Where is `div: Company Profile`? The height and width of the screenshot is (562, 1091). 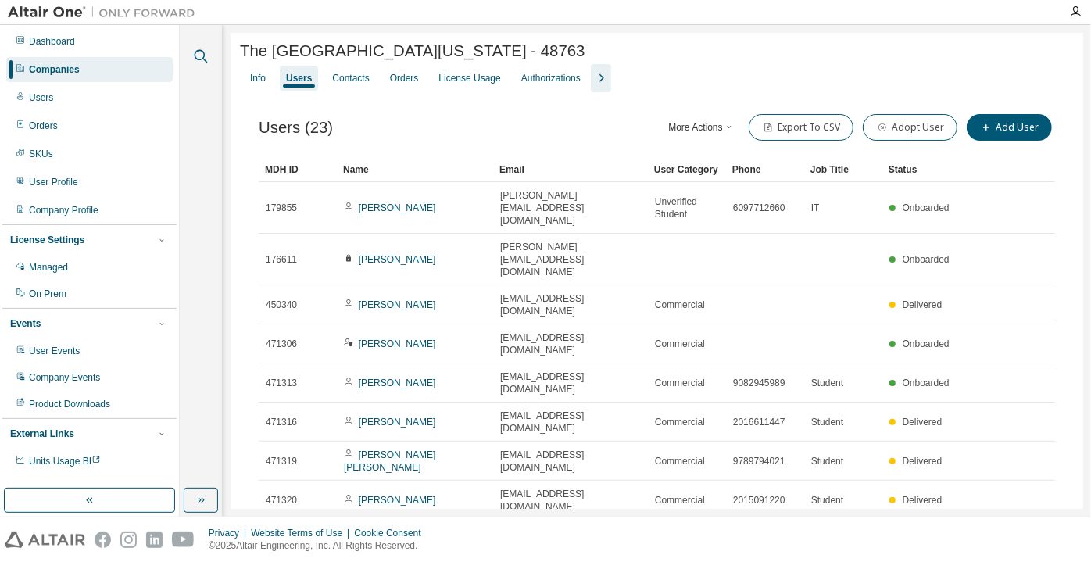 div: Company Profile is located at coordinates (63, 210).